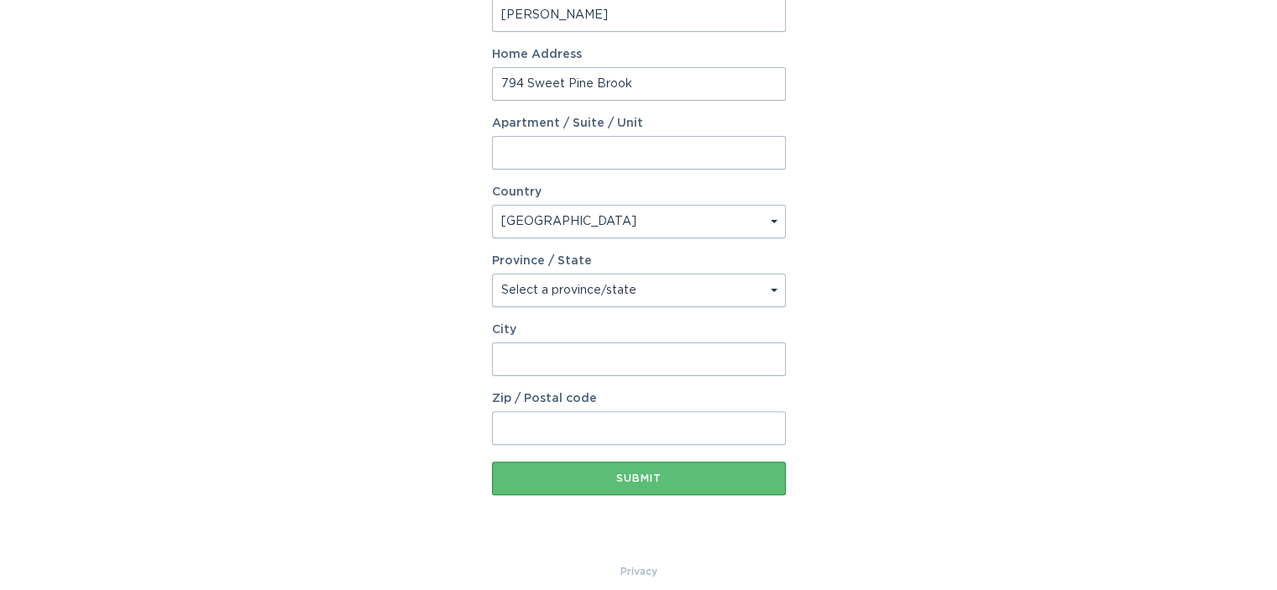  What do you see at coordinates (639, 55) in the screenshot?
I see `label: Home Address` at bounding box center [639, 55].